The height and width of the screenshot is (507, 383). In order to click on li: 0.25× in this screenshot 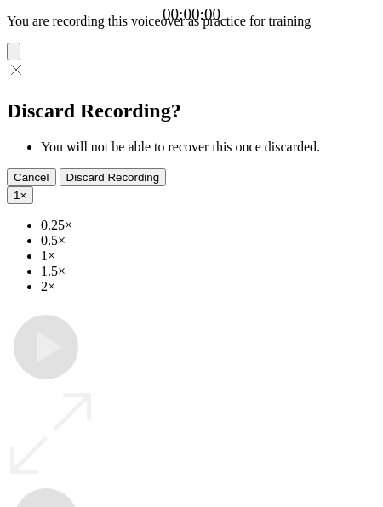, I will do `click(208, 225)`.